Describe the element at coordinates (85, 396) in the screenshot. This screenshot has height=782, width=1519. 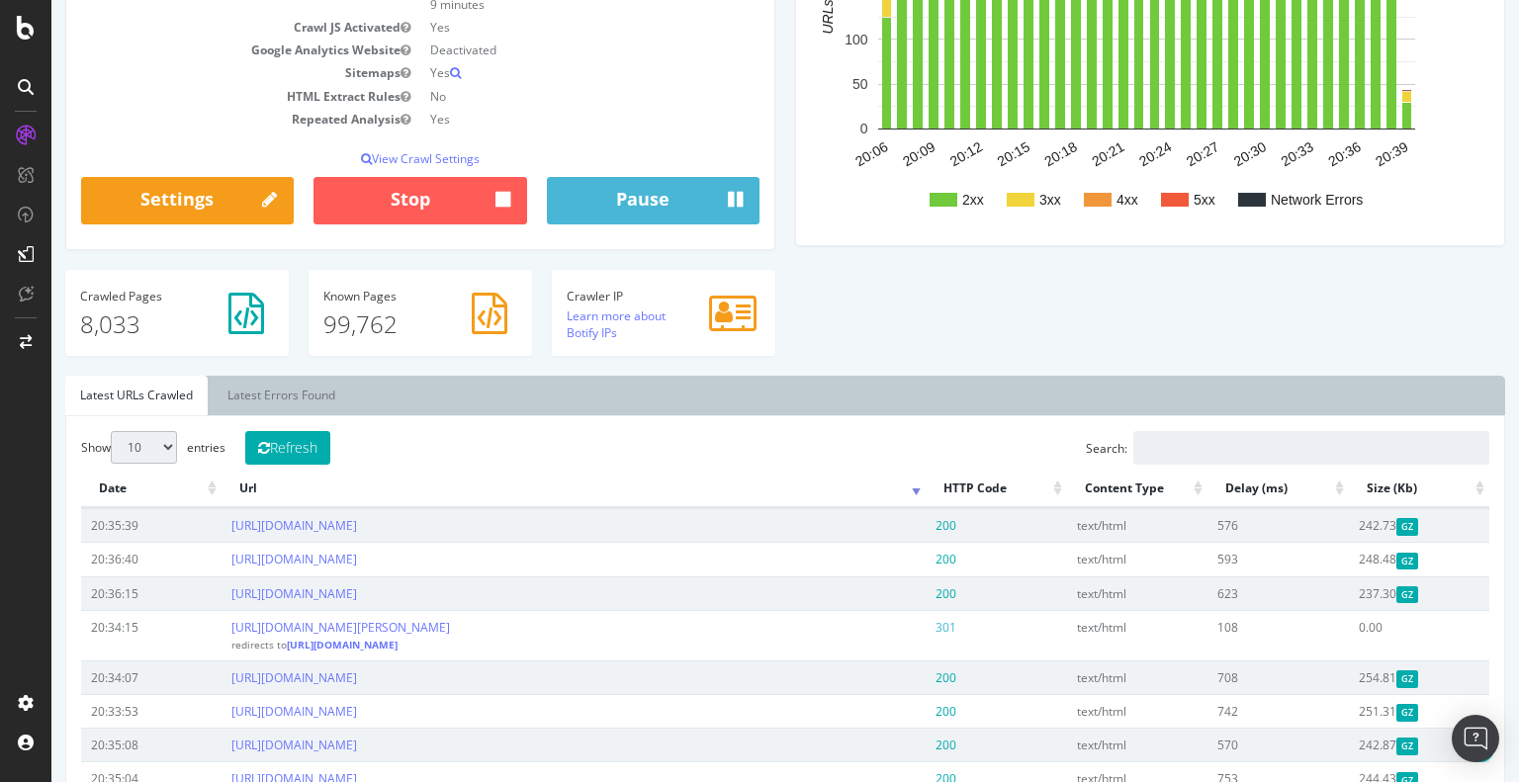
I see `a: Latest URLs Crawled` at that location.